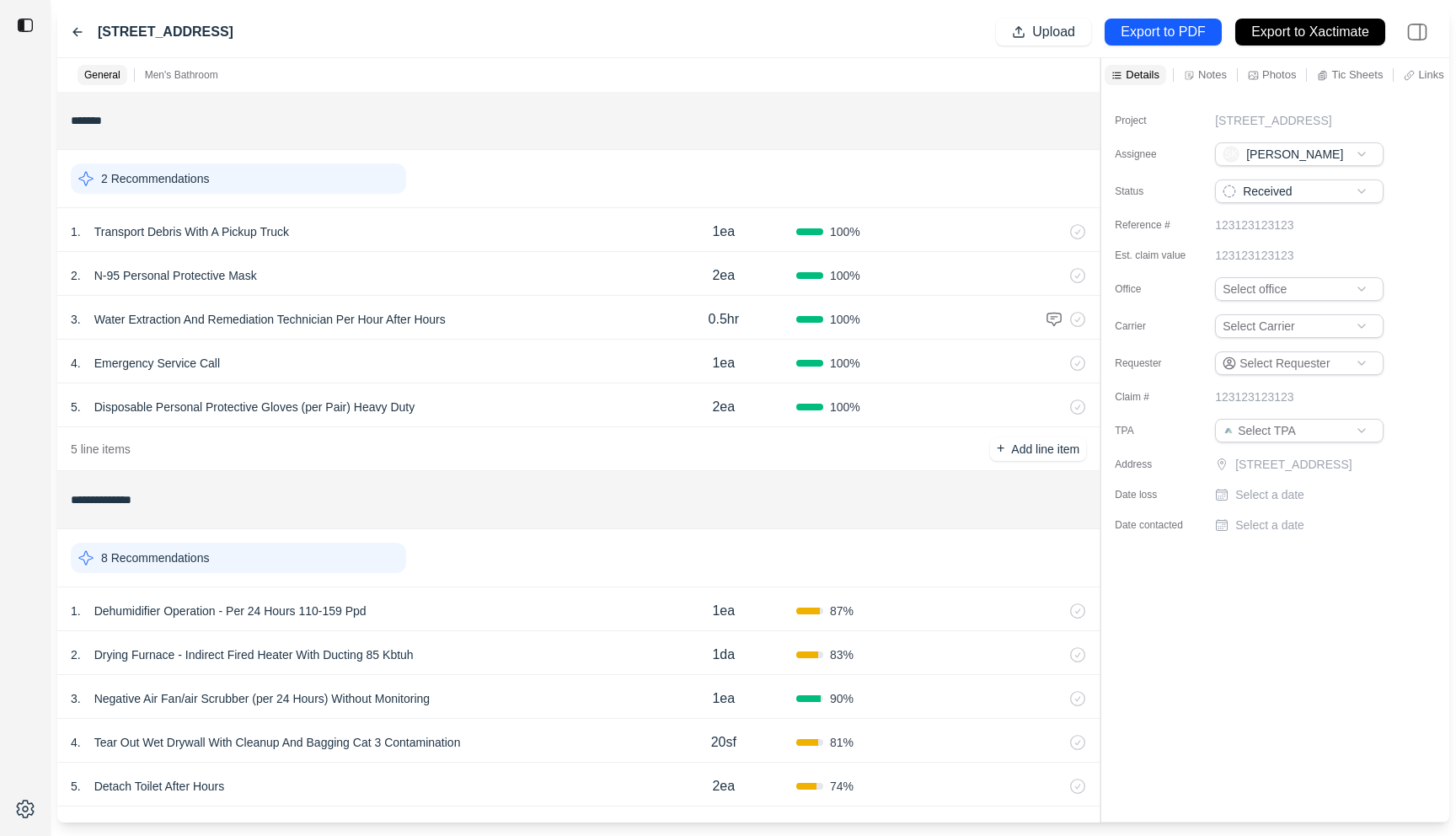 Image resolution: width=1456 pixels, height=836 pixels. I want to click on button: Export to Xactimate, so click(1310, 32).